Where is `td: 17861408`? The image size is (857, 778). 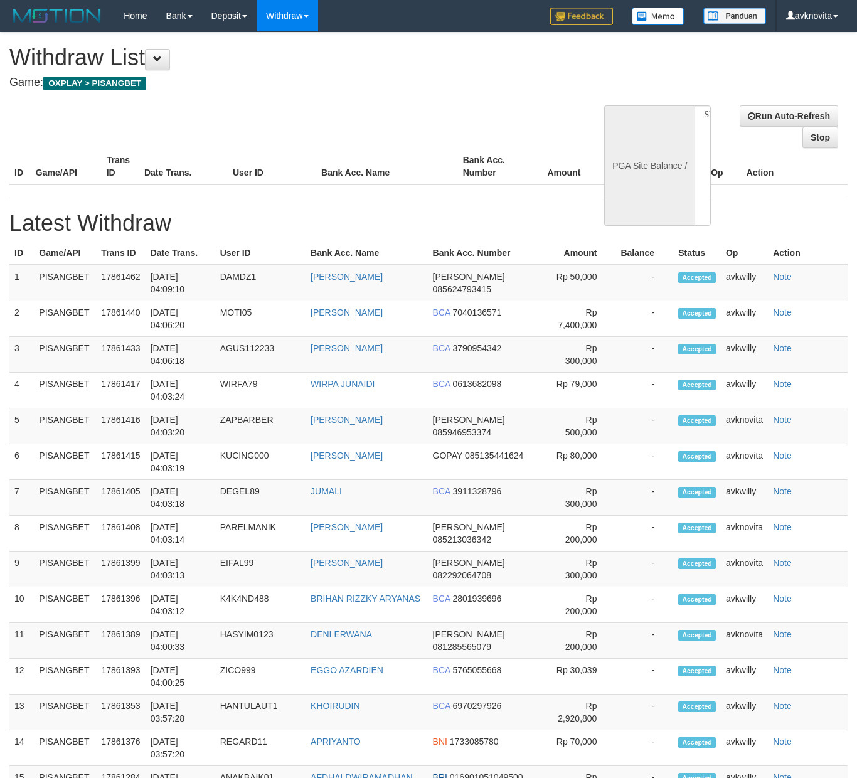 td: 17861408 is located at coordinates (121, 534).